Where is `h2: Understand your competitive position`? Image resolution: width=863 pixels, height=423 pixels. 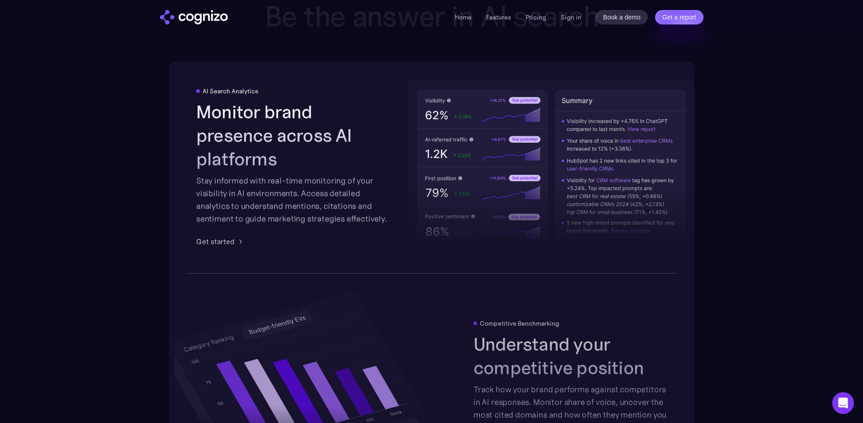 h2: Understand your competitive position is located at coordinates (570, 356).